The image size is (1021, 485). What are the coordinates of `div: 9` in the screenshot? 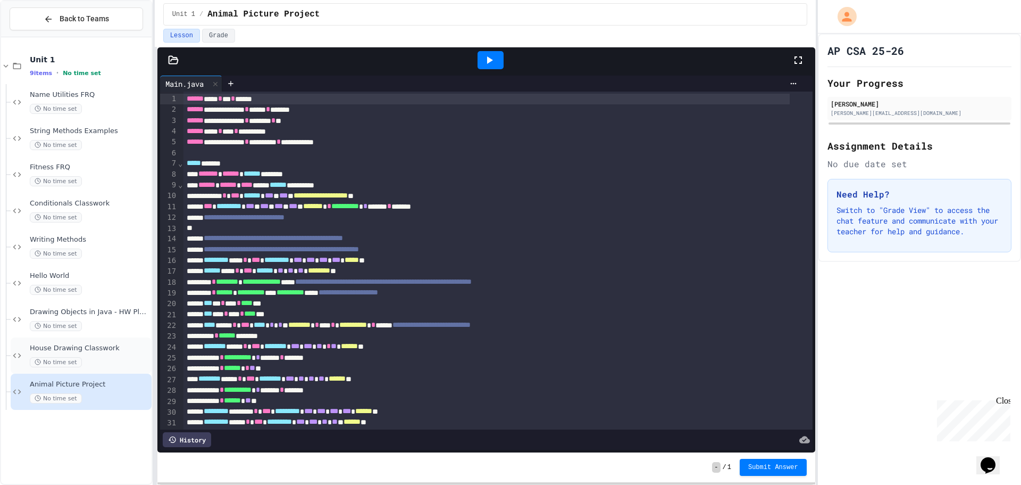 It's located at (169, 185).